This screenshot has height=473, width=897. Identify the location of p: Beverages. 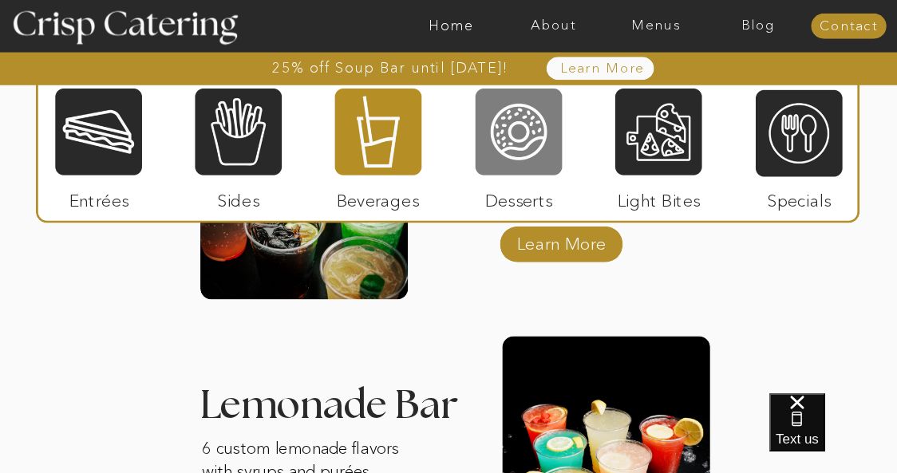
(377, 197).